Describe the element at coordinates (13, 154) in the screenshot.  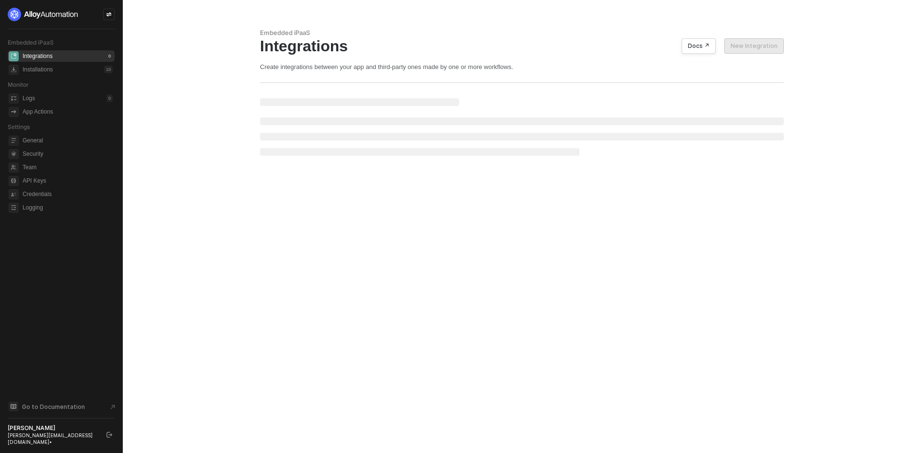
I see `span: security` at that location.